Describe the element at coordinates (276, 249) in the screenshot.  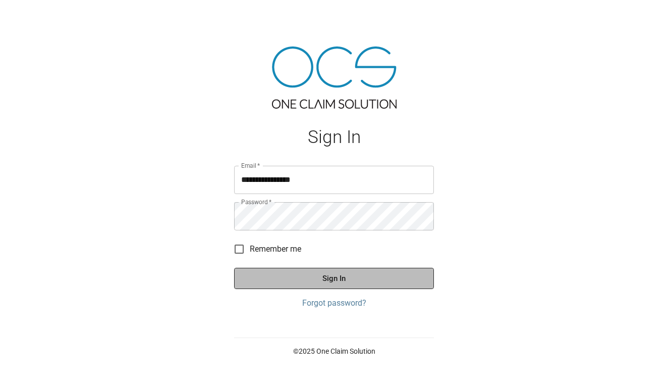
I see `span: Remember me` at that location.